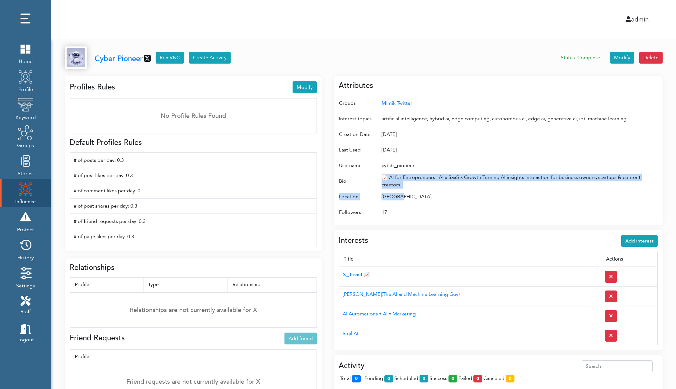 This screenshot has width=676, height=389. I want to click on img: keyword.png, so click(26, 105).